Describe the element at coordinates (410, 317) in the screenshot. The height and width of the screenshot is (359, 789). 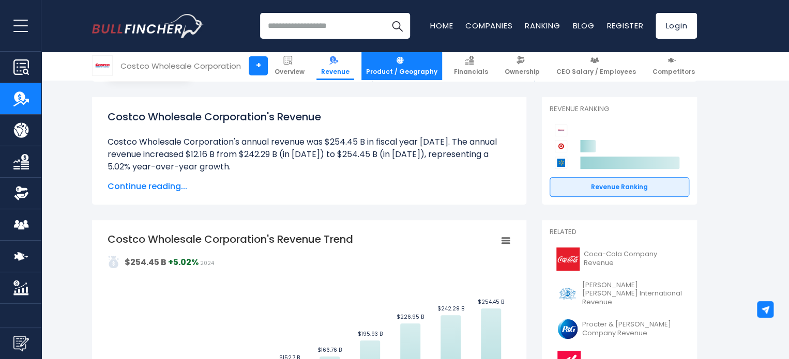
I see `text: $226.95 B` at that location.